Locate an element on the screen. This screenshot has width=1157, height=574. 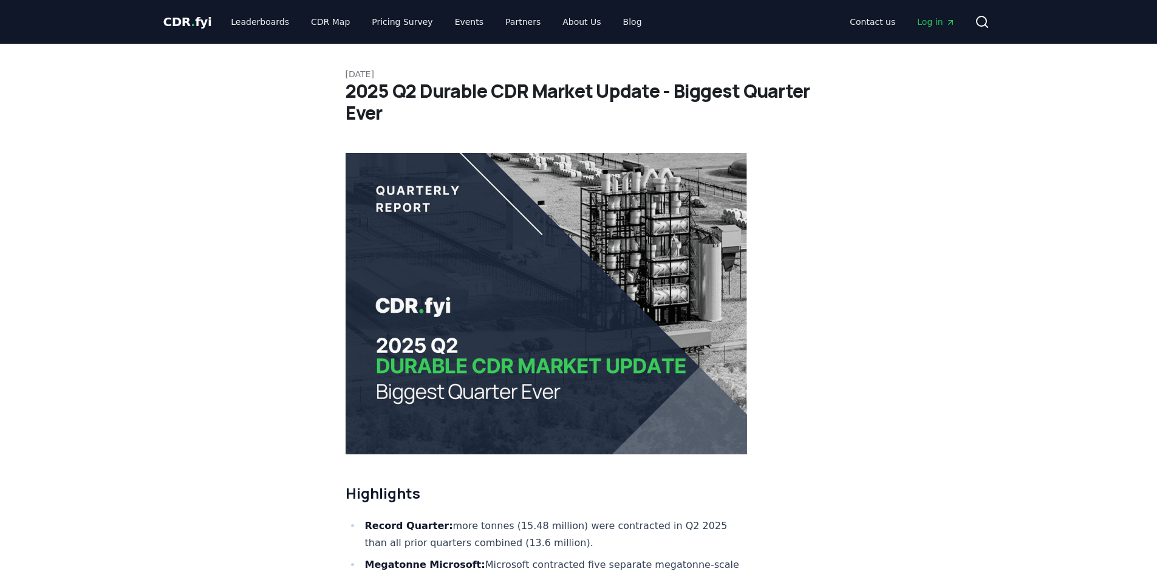
a: Partners is located at coordinates (523, 22).